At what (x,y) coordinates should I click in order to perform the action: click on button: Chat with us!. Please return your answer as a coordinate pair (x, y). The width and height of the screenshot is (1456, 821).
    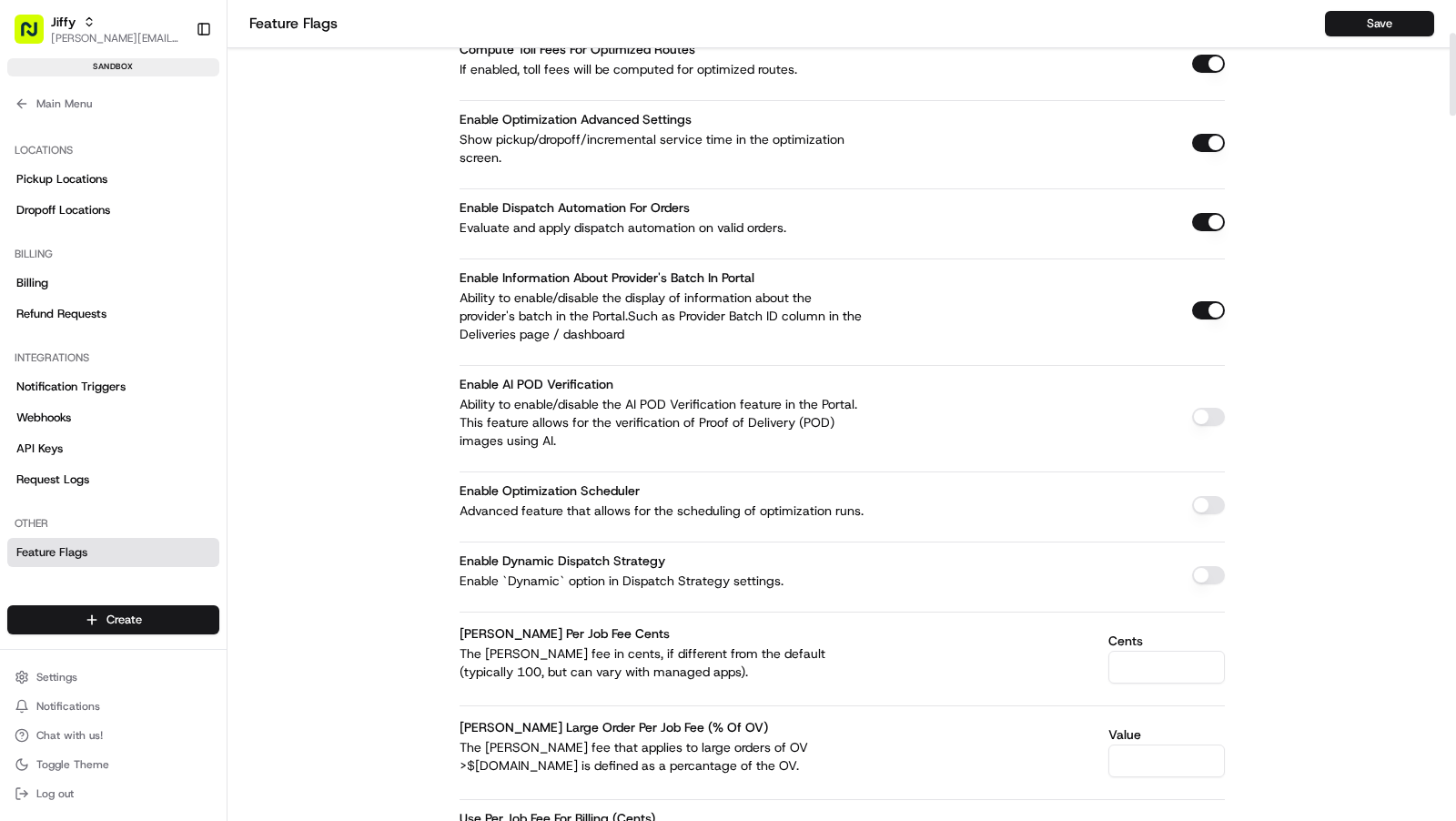
    Looking at the image, I should click on (112, 735).